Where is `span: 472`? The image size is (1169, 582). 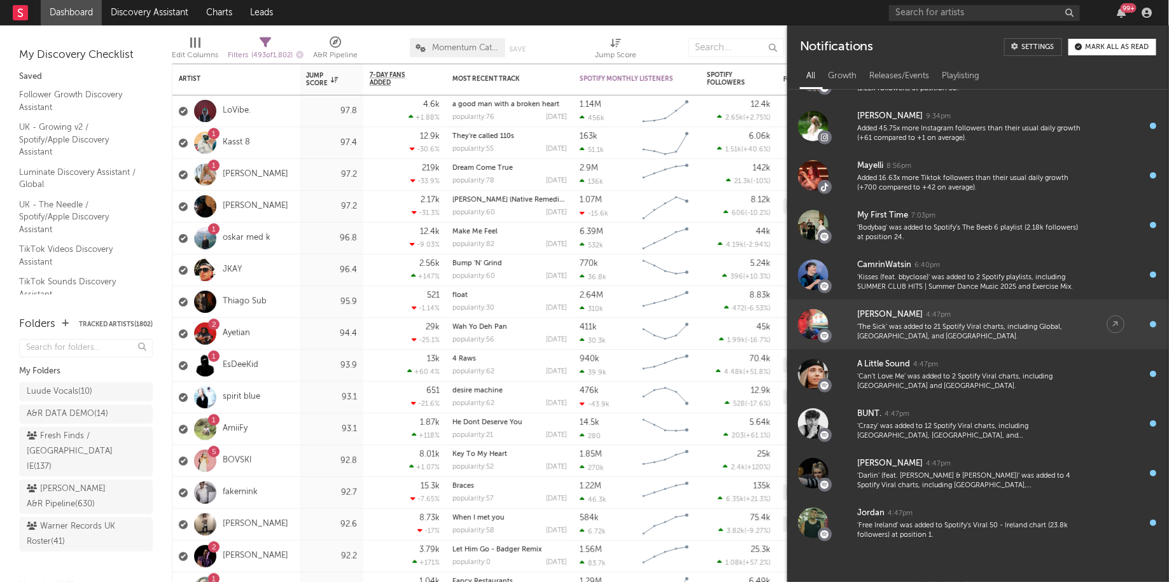
span: 472 is located at coordinates (738, 309).